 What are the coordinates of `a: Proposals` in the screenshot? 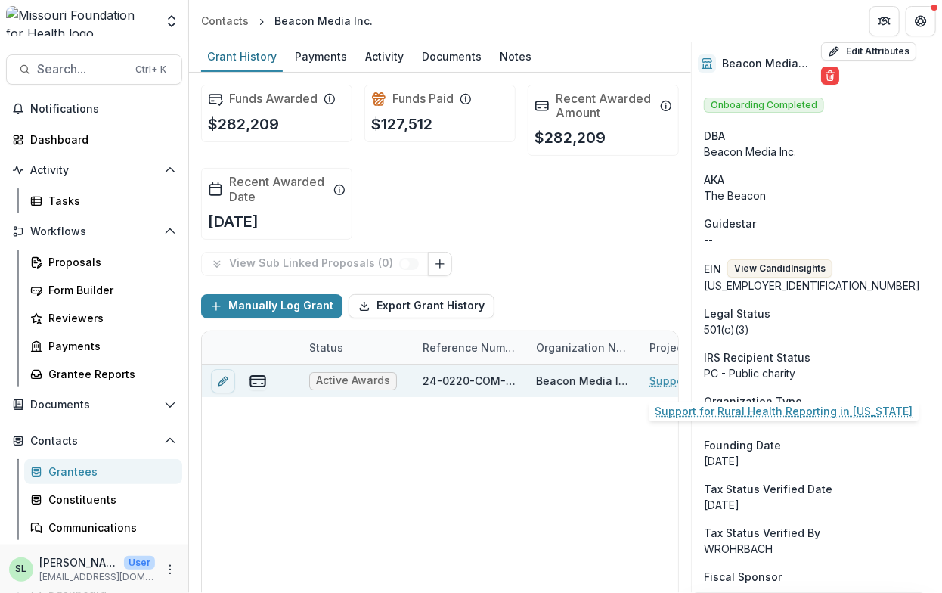 It's located at (103, 262).